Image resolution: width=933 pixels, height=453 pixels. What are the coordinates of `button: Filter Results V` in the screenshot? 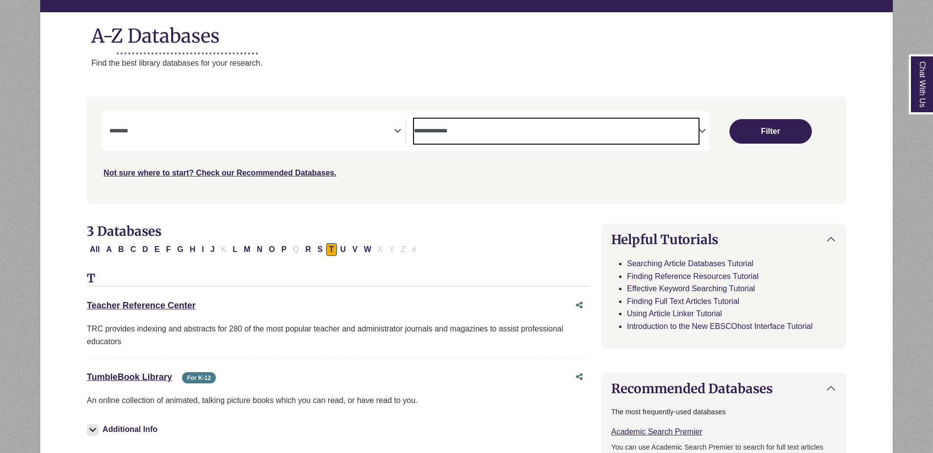 It's located at (355, 250).